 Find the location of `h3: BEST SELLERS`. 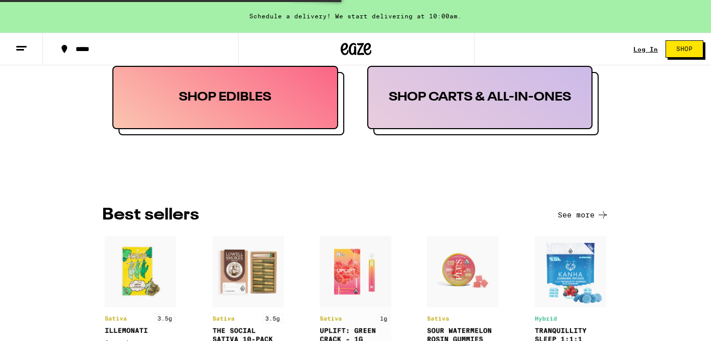

h3: BEST SELLERS is located at coordinates (151, 215).